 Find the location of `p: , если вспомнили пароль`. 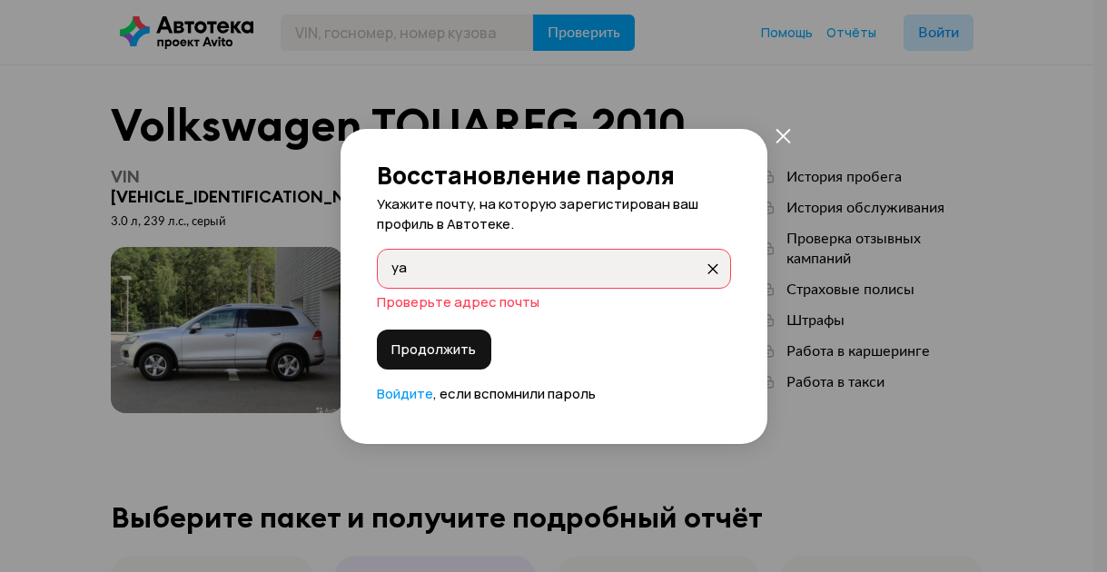

p: , если вспомнили пароль is located at coordinates (554, 394).